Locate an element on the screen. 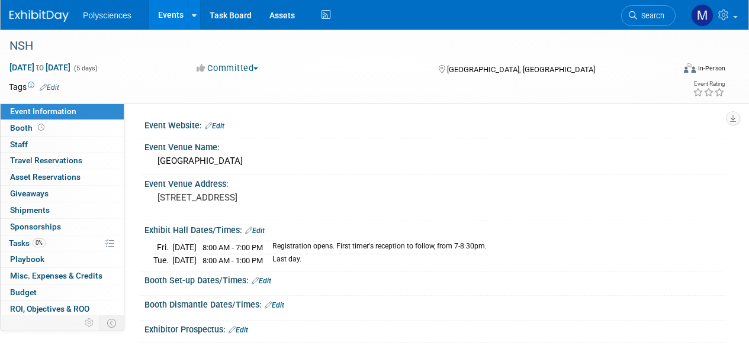 This screenshot has width=749, height=346. span: Sponsorships is located at coordinates (36, 227).